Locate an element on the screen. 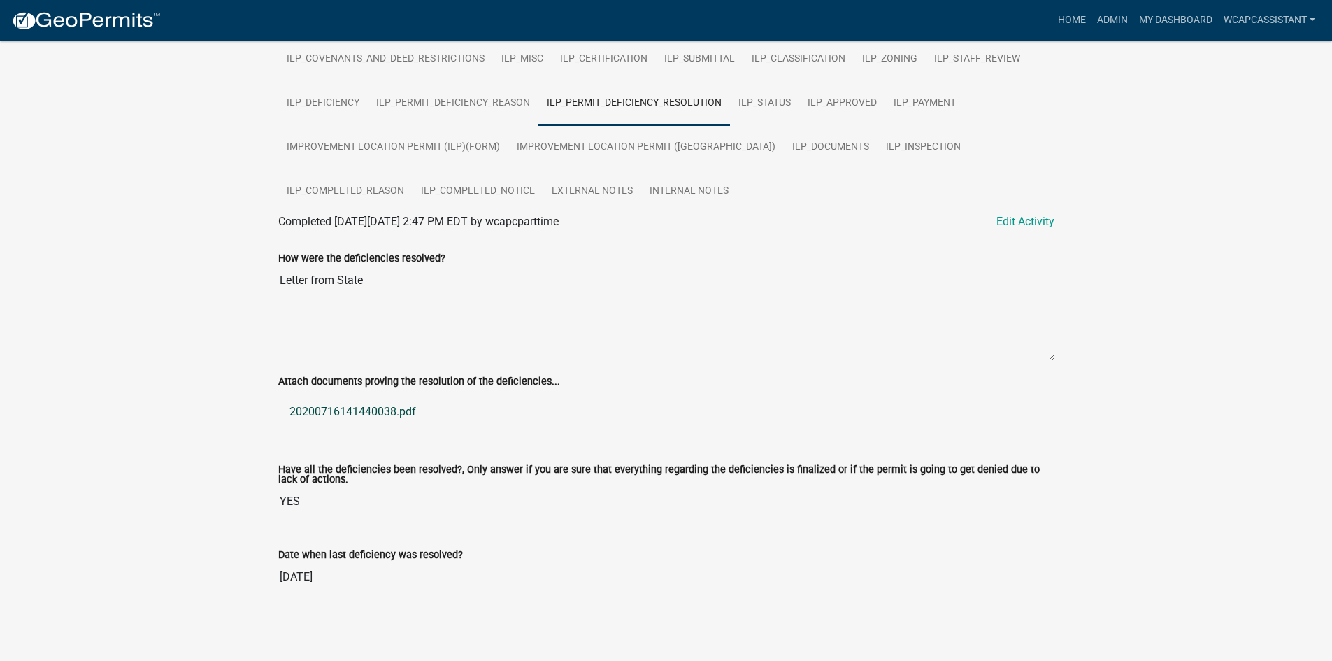  a: ILP_COMPLETED_NOTICE is located at coordinates (478, 192).